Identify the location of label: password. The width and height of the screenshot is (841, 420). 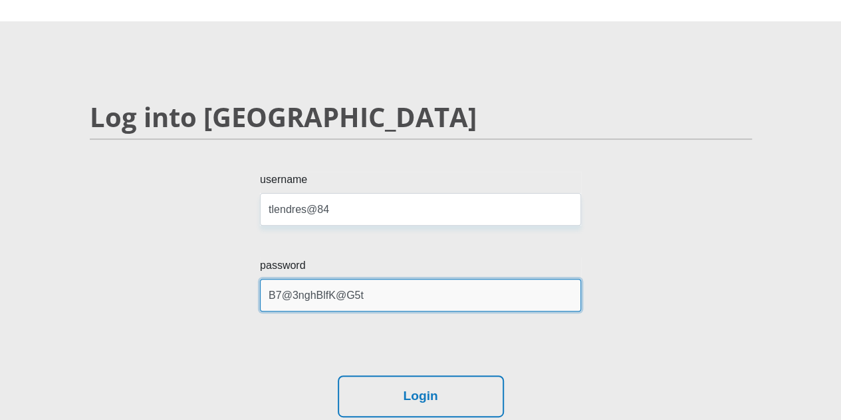
(420, 268).